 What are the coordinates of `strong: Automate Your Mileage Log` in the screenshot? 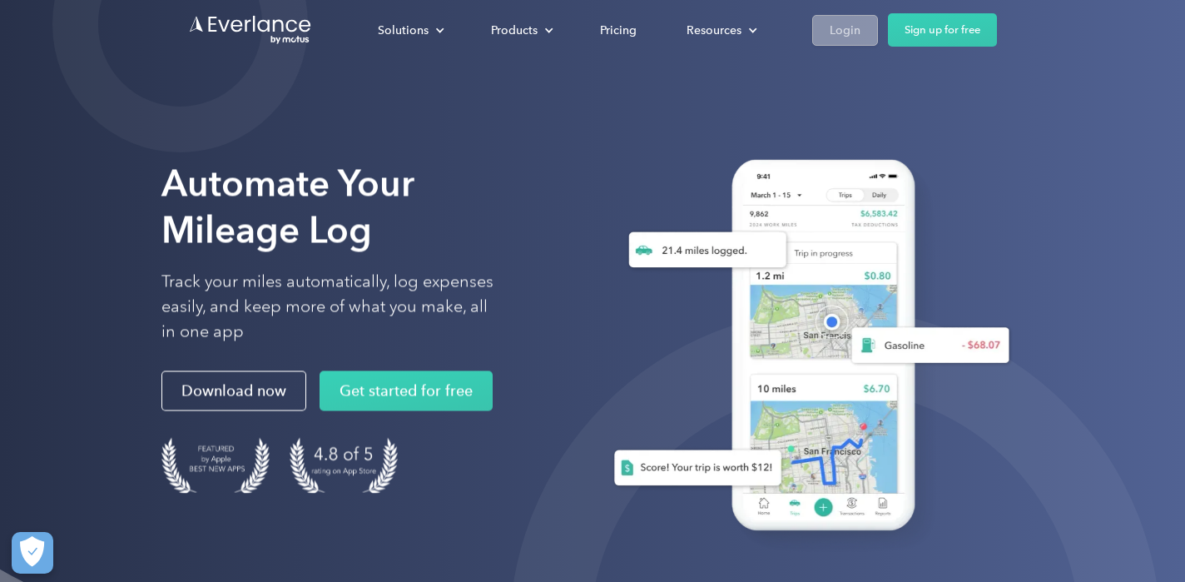 It's located at (288, 206).